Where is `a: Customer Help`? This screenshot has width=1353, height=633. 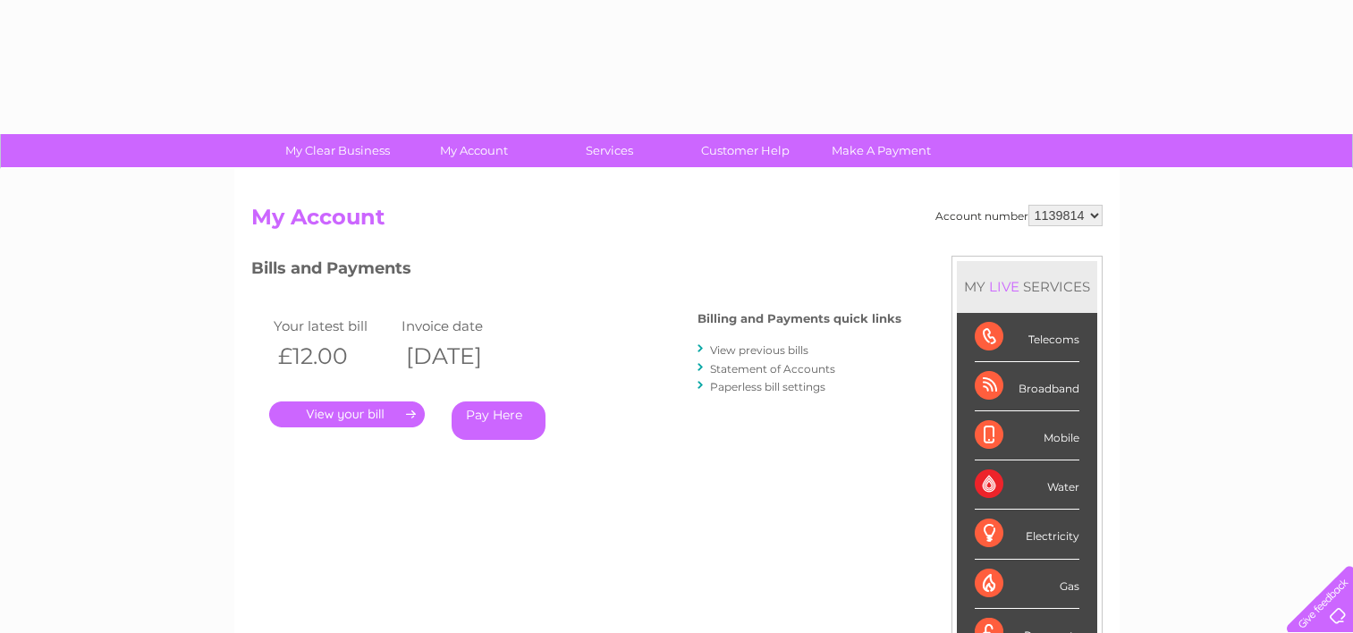
a: Customer Help is located at coordinates (745, 150).